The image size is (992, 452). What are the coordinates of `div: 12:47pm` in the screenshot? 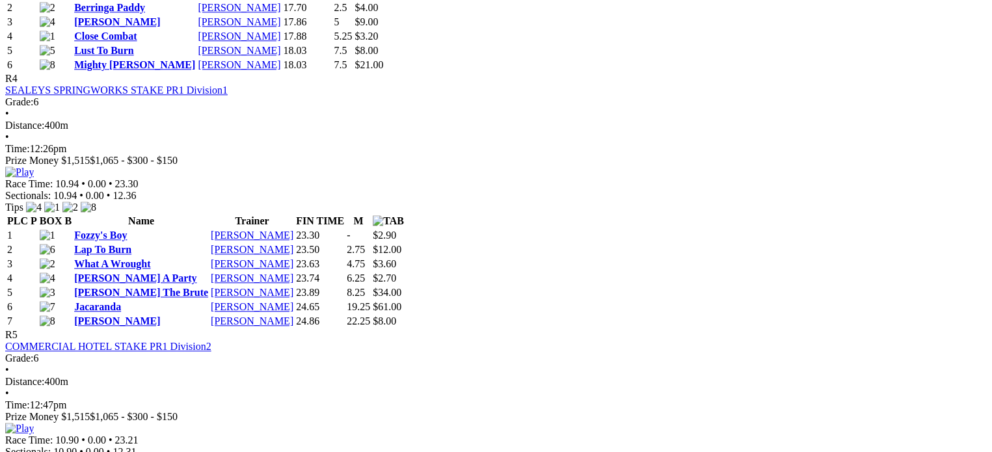 It's located at (496, 405).